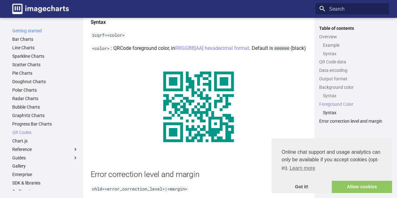 The height and width of the screenshot is (198, 397). What do you see at coordinates (362, 187) in the screenshot?
I see `a: allow cookies` at bounding box center [362, 187].